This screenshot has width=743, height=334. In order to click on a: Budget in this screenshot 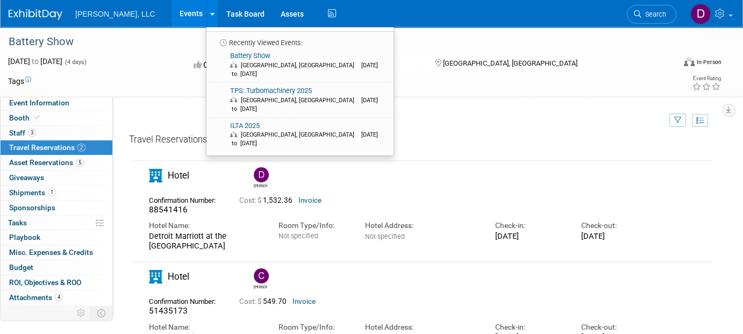, I will do `click(56, 267)`.